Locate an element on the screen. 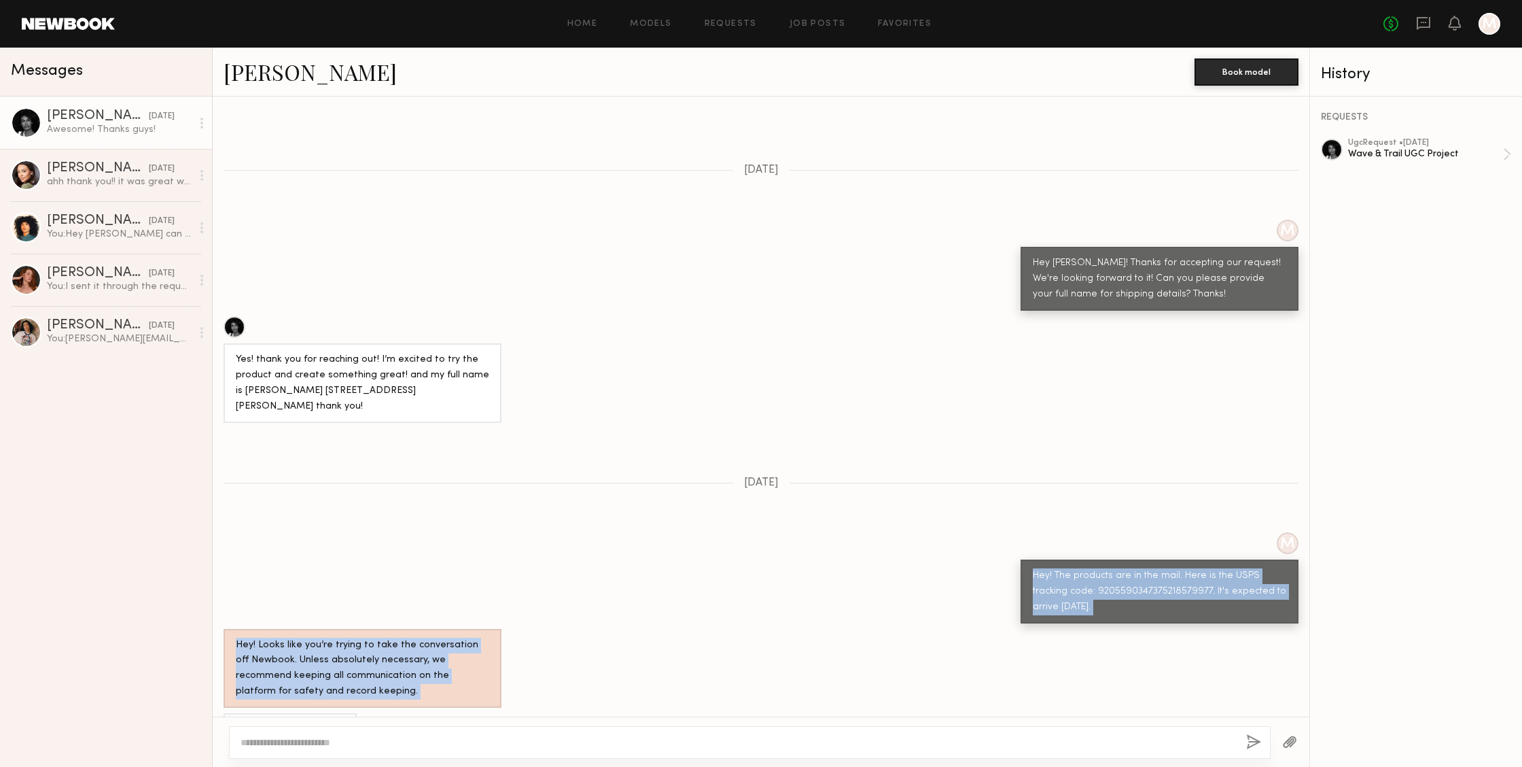  div: ahh thank you!! it was great working with you :) is located at coordinates (119, 181).